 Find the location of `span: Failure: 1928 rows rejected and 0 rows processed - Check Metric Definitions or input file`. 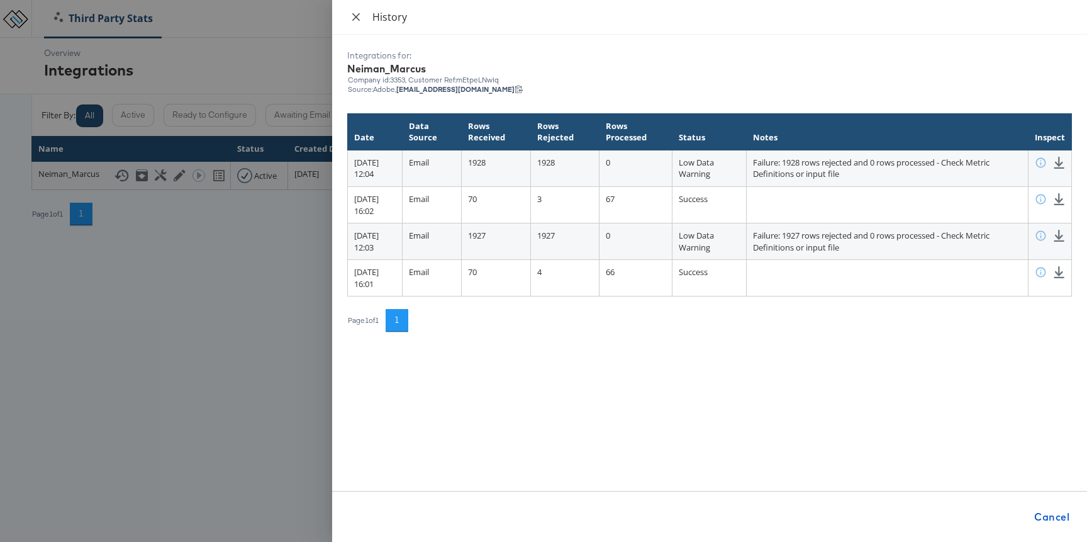

span: Failure: 1928 rows rejected and 0 rows processed - Check Metric Definitions or input file is located at coordinates (872, 168).